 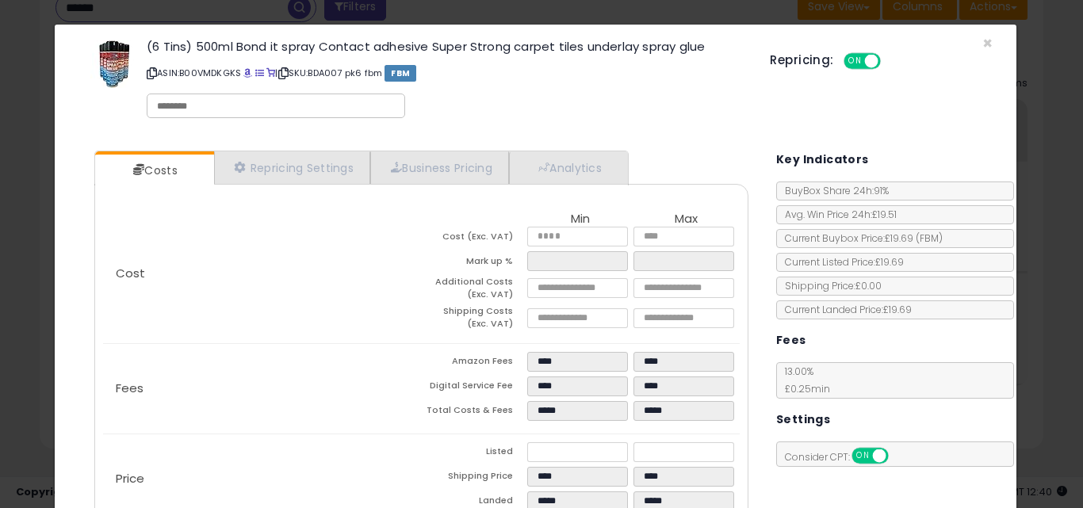 What do you see at coordinates (803, 419) in the screenshot?
I see `h5: Settings` at bounding box center [803, 419].